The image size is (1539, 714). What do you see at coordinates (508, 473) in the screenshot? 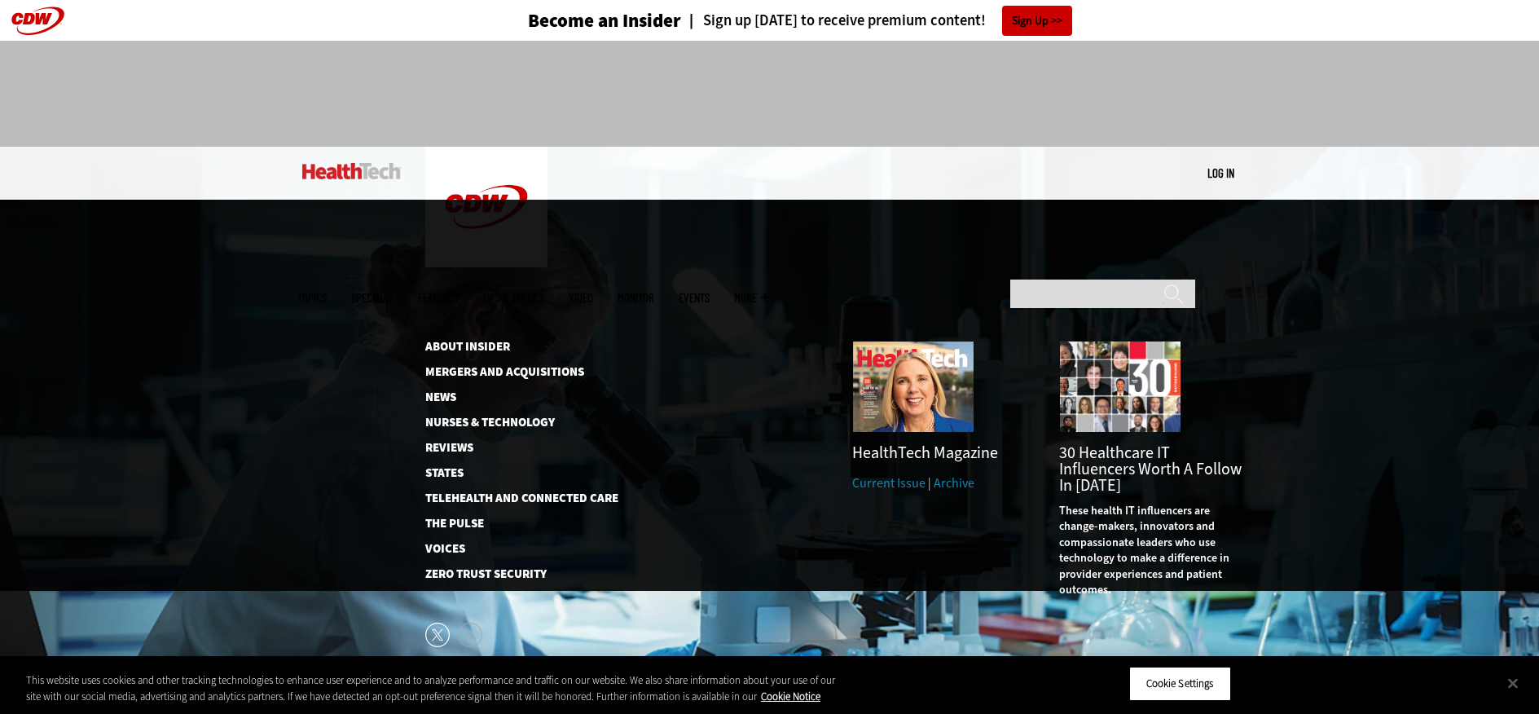
I see `a: States` at bounding box center [508, 473].